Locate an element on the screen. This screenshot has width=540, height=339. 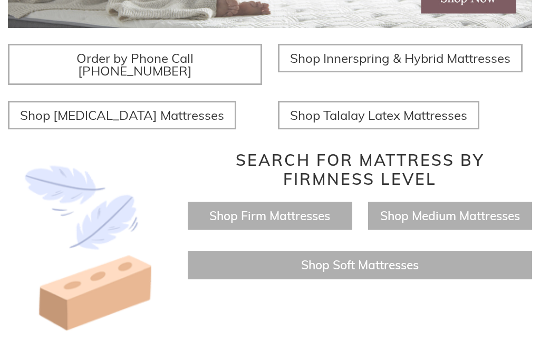
a: Shop Medium Mattresses is located at coordinates (450, 215).